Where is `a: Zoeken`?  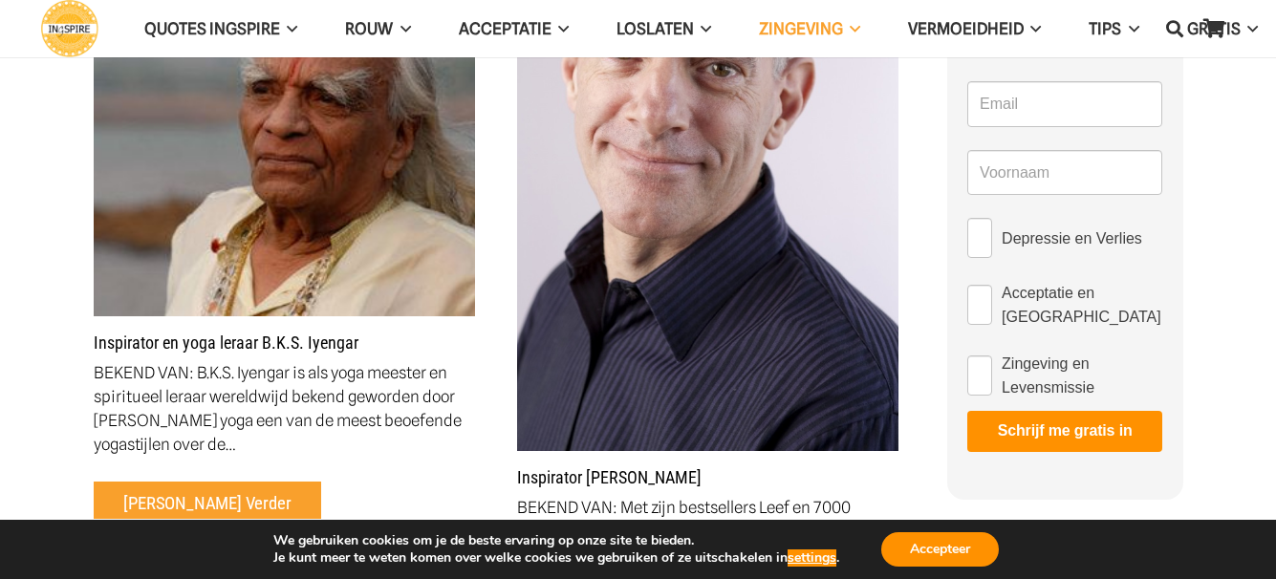
a: Zoeken is located at coordinates (1175, 29).